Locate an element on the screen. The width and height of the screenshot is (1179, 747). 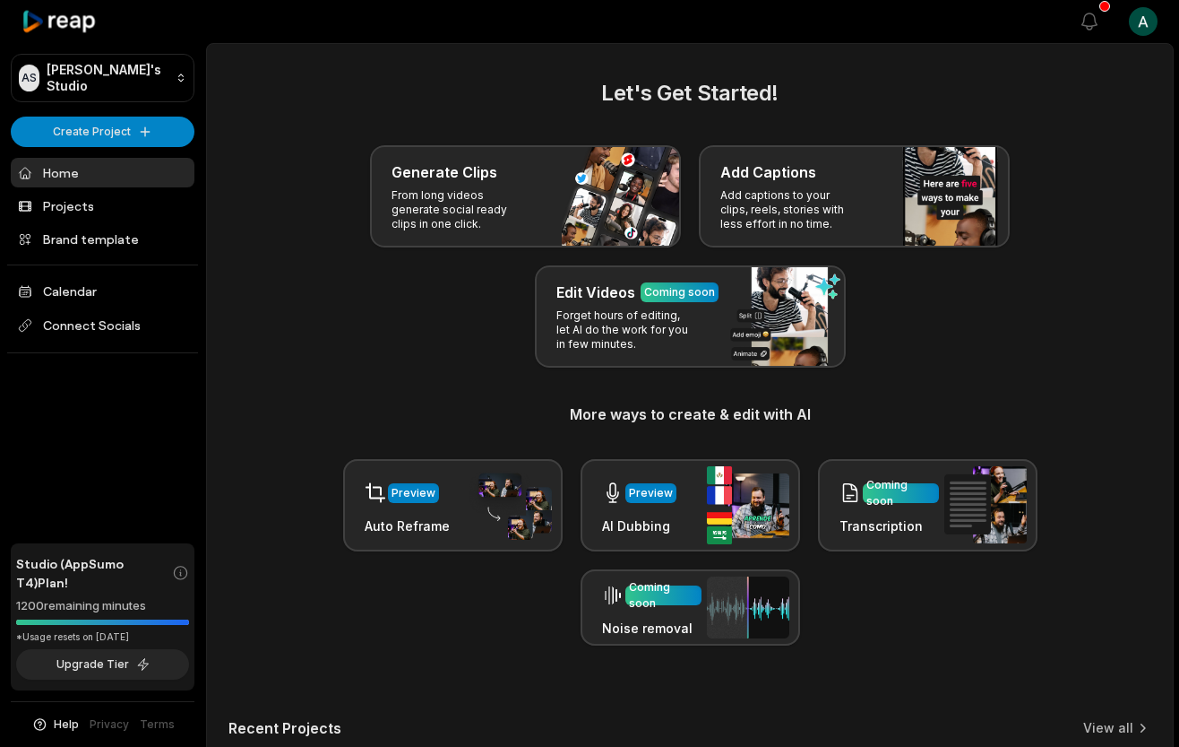
div: AS is located at coordinates (29, 78).